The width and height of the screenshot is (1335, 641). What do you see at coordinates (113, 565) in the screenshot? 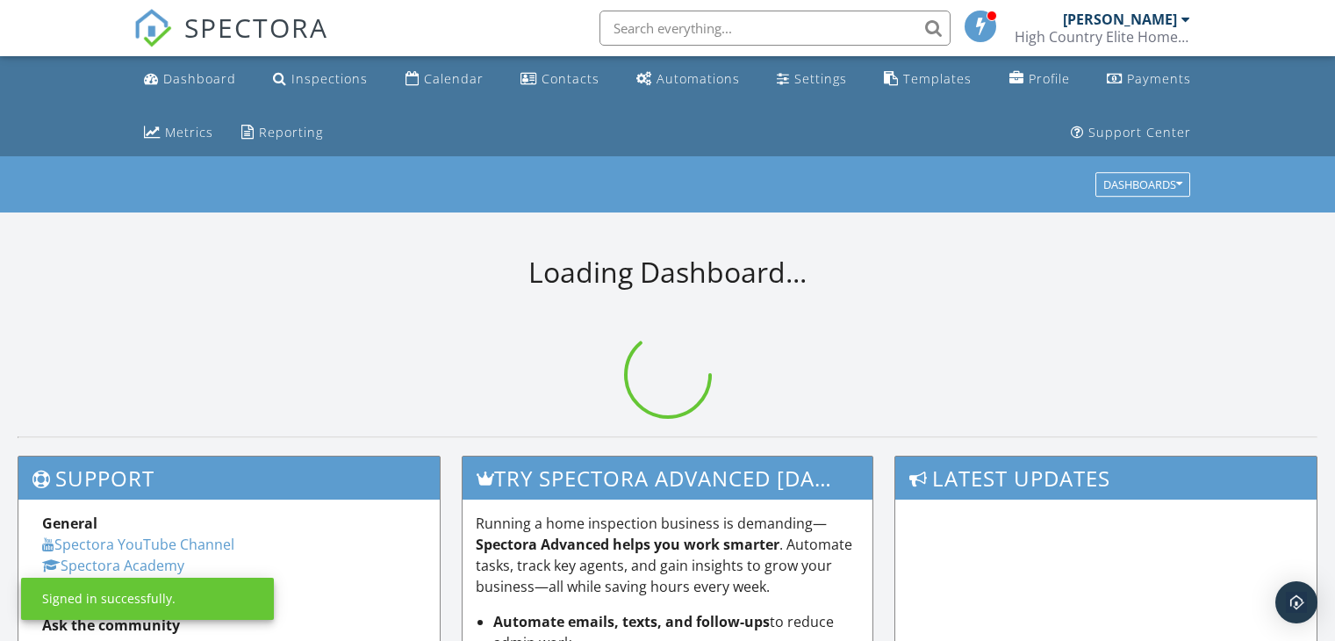
I see `a: Spectora Academy` at bounding box center [113, 565].